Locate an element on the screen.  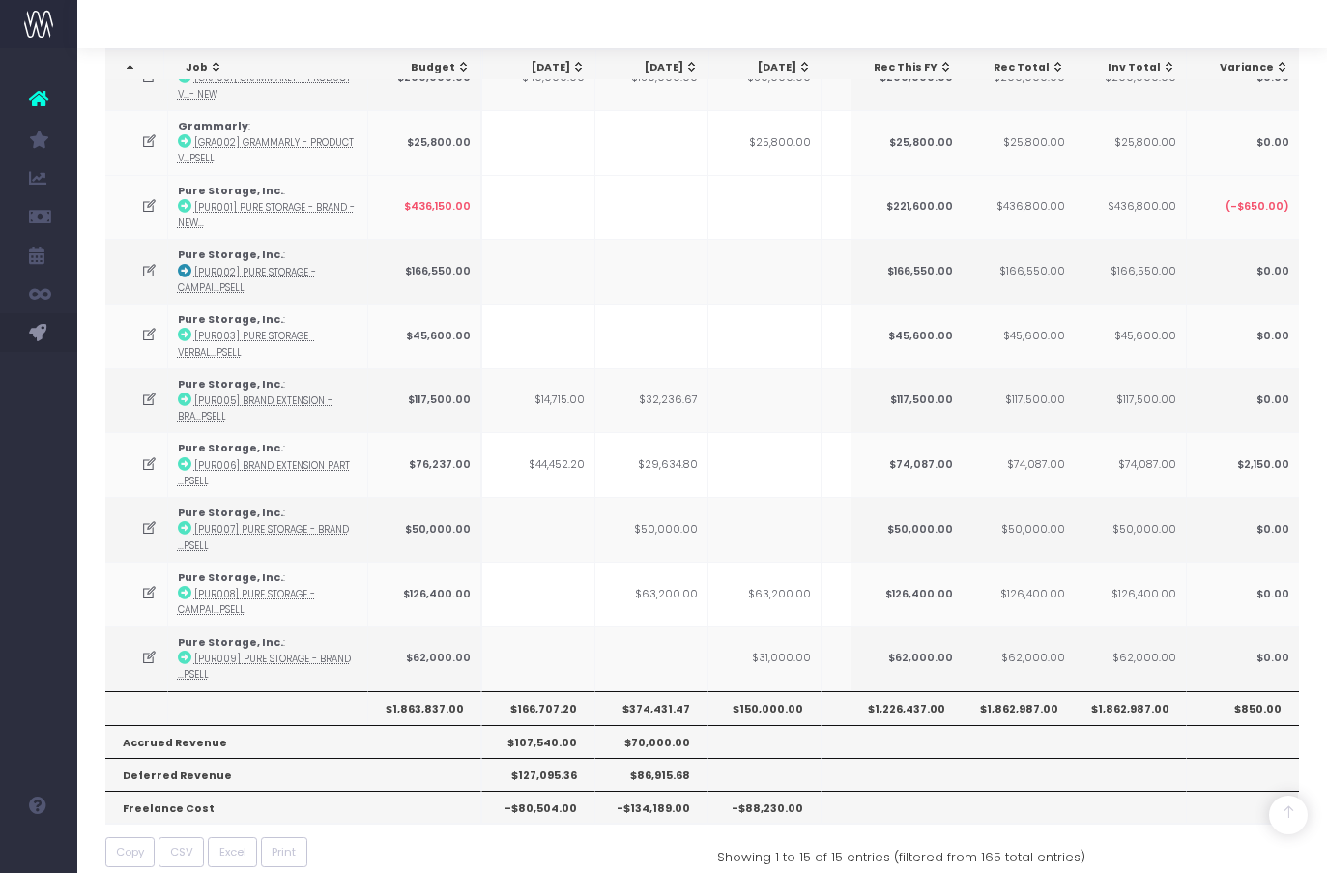
div: Inv Total is located at coordinates (1133, 68).